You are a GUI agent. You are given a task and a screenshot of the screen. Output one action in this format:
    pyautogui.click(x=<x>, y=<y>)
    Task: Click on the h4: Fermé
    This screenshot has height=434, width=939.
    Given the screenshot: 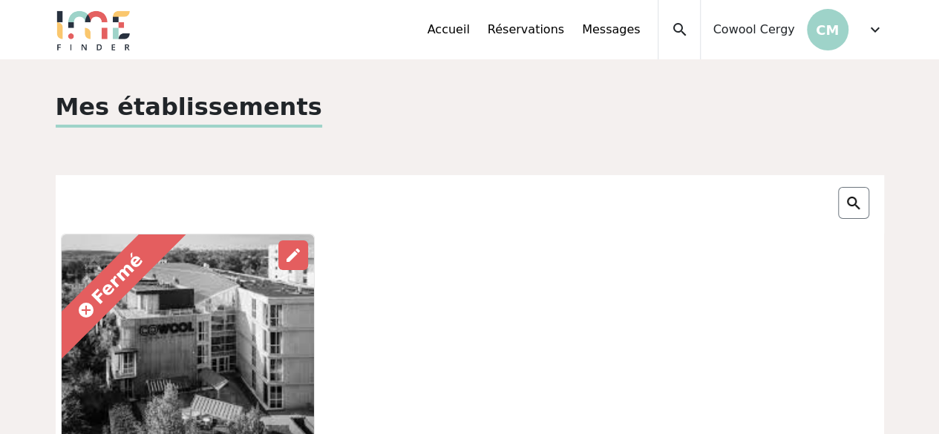 What is the action you would take?
    pyautogui.click(x=117, y=278)
    